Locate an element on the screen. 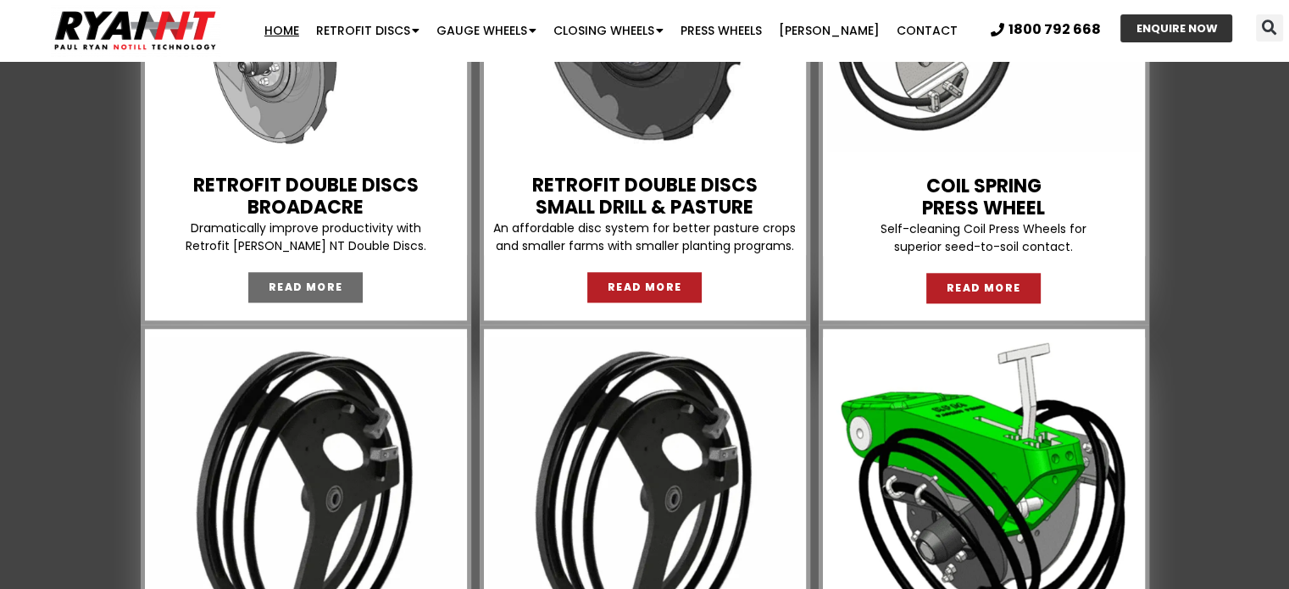 The height and width of the screenshot is (589, 1289). span: ENQUIRE NOW is located at coordinates (1176, 28).